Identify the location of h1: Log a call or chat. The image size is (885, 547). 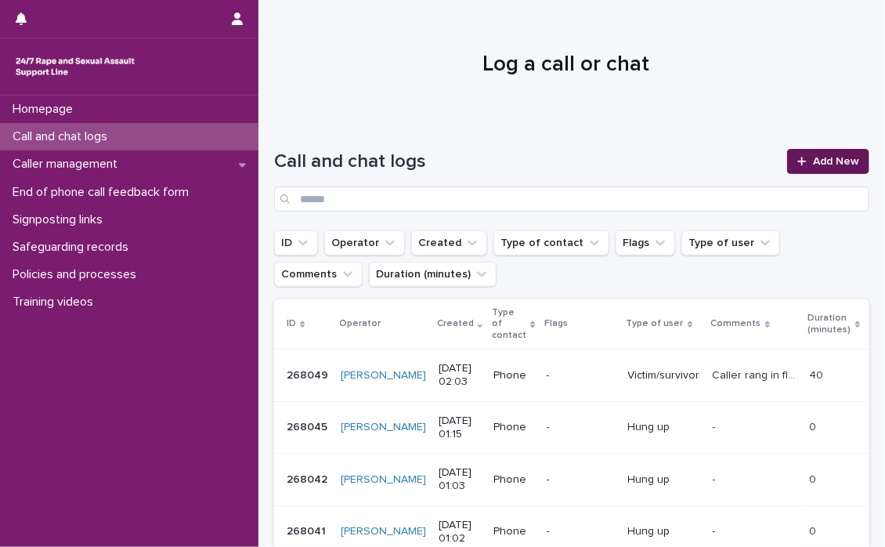
(566, 65).